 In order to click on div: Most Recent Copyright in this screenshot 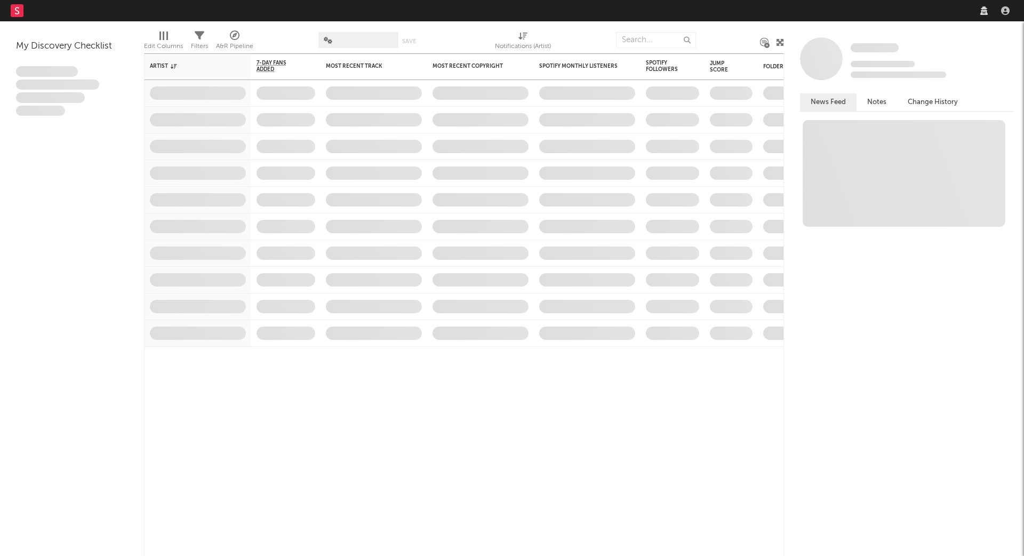, I will do `click(472, 66)`.